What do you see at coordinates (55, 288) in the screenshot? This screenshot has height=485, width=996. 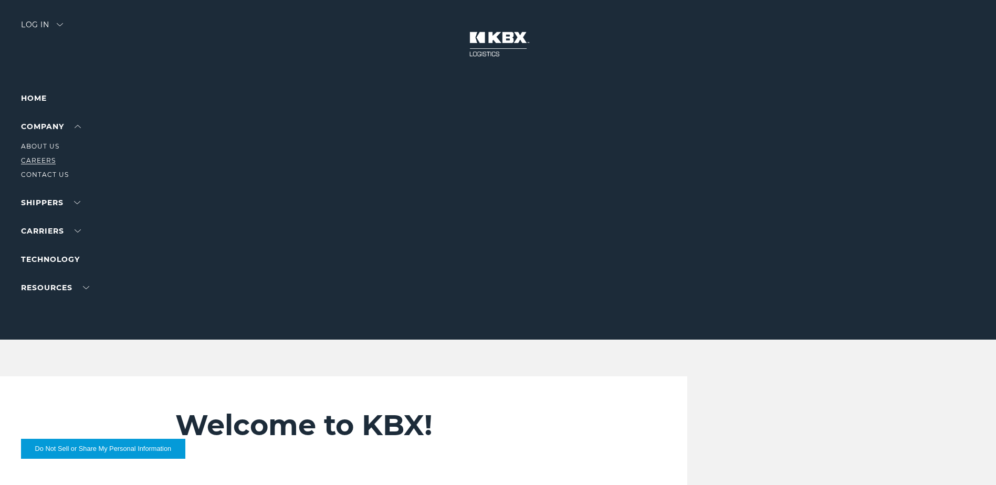 I see `a: RESOURCES` at bounding box center [55, 288].